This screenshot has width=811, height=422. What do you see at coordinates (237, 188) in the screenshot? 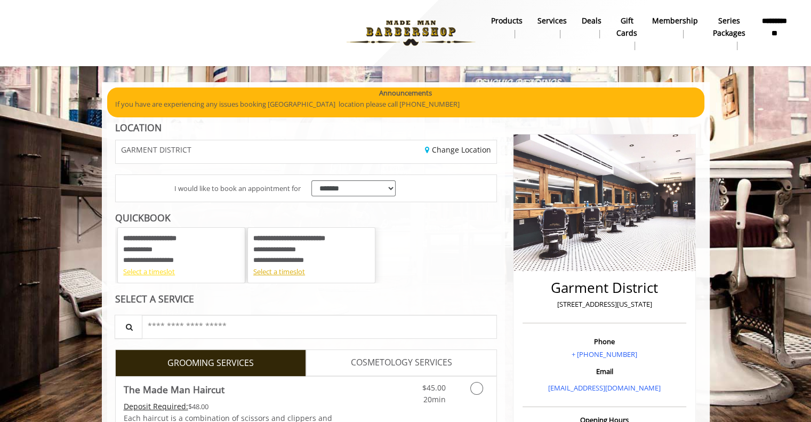
I see `span: I would like to book an appointment for` at bounding box center [237, 188].